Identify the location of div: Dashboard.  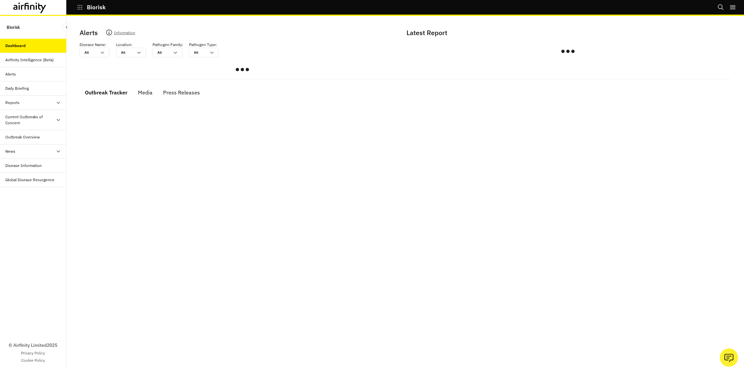
(15, 46).